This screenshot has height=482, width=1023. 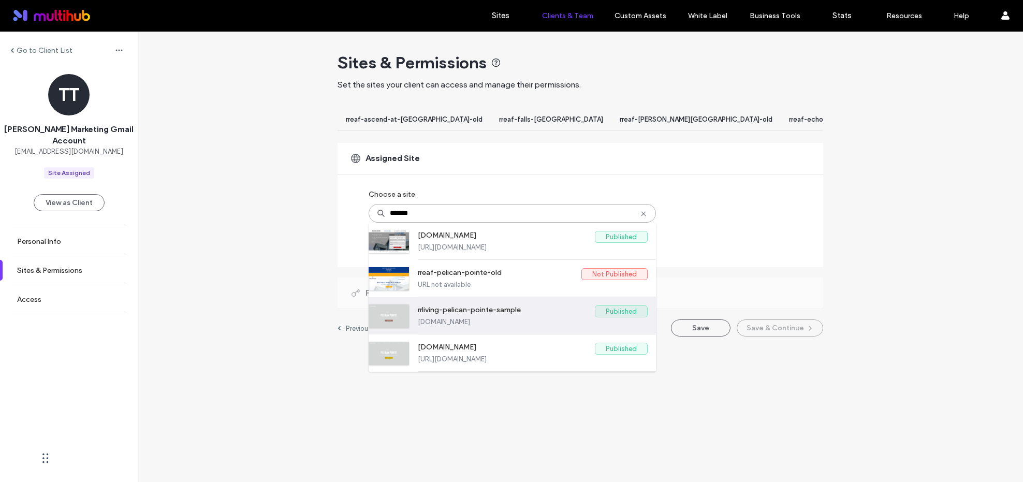 I want to click on label: Personal Info, so click(x=39, y=241).